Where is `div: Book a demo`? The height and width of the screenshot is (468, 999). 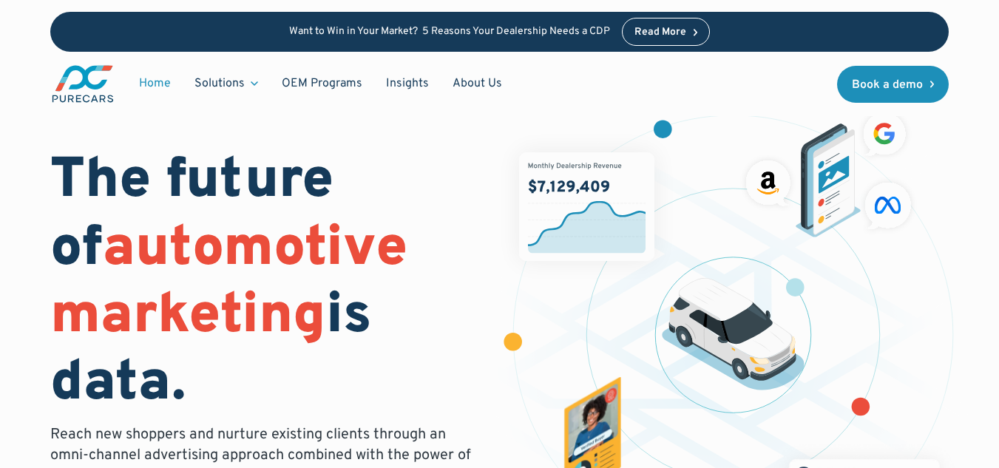 div: Book a demo is located at coordinates (888, 85).